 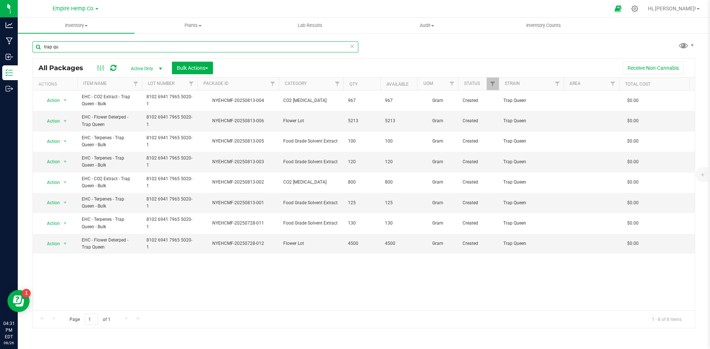 What do you see at coordinates (74, 9) in the screenshot?
I see `span: Empire Hemp Co.` at bounding box center [74, 9].